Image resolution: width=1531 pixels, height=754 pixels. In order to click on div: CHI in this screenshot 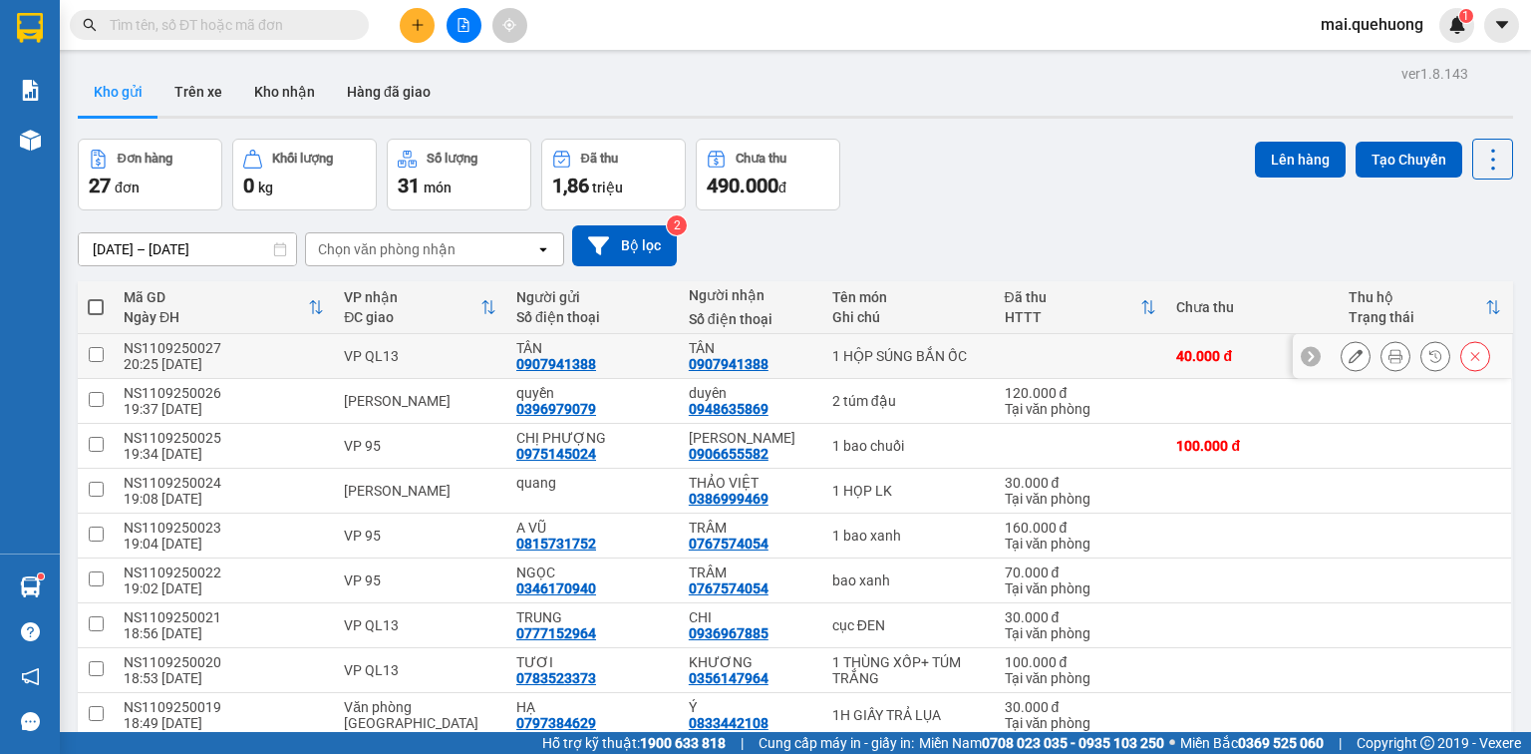, I will do `click(751, 617)`.